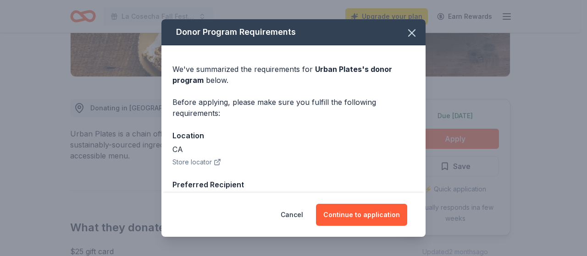  I want to click on div: Before applying, please make sure you fulfill the following requirements:, so click(293, 108).